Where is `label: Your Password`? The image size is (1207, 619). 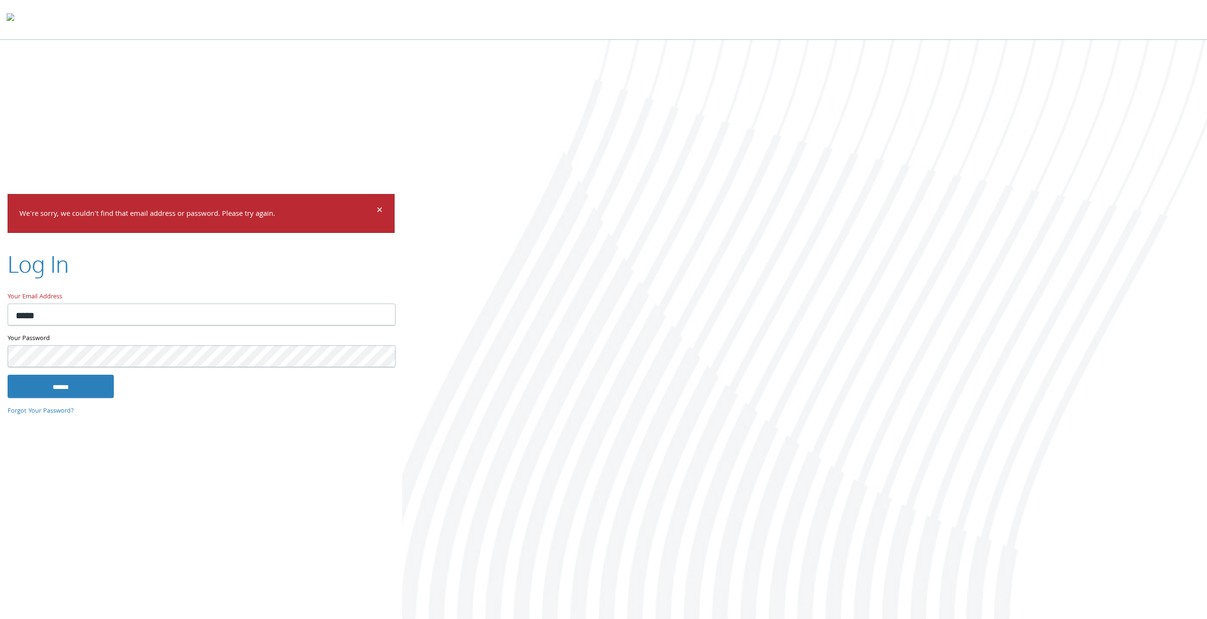
label: Your Password is located at coordinates (201, 339).